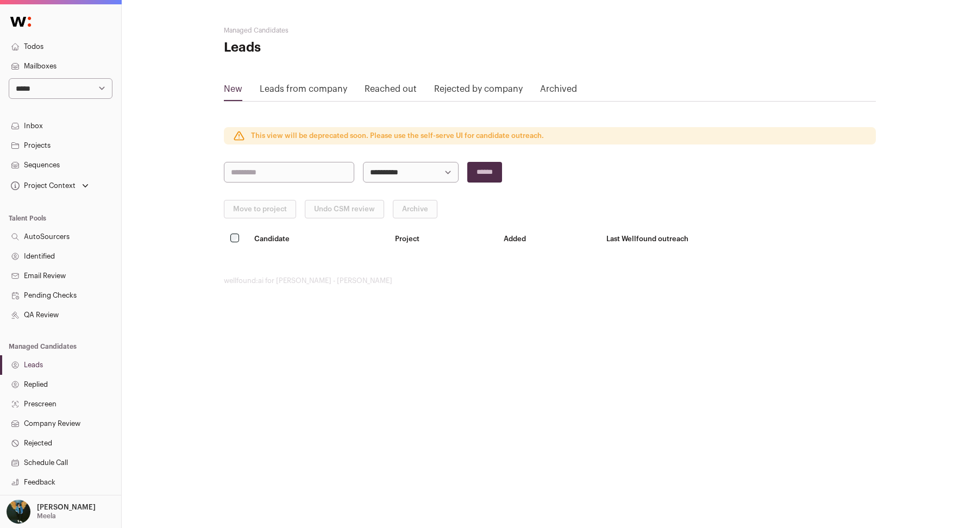 The height and width of the screenshot is (528, 978). Describe the element at coordinates (443, 238) in the screenshot. I see `th: Project` at that location.